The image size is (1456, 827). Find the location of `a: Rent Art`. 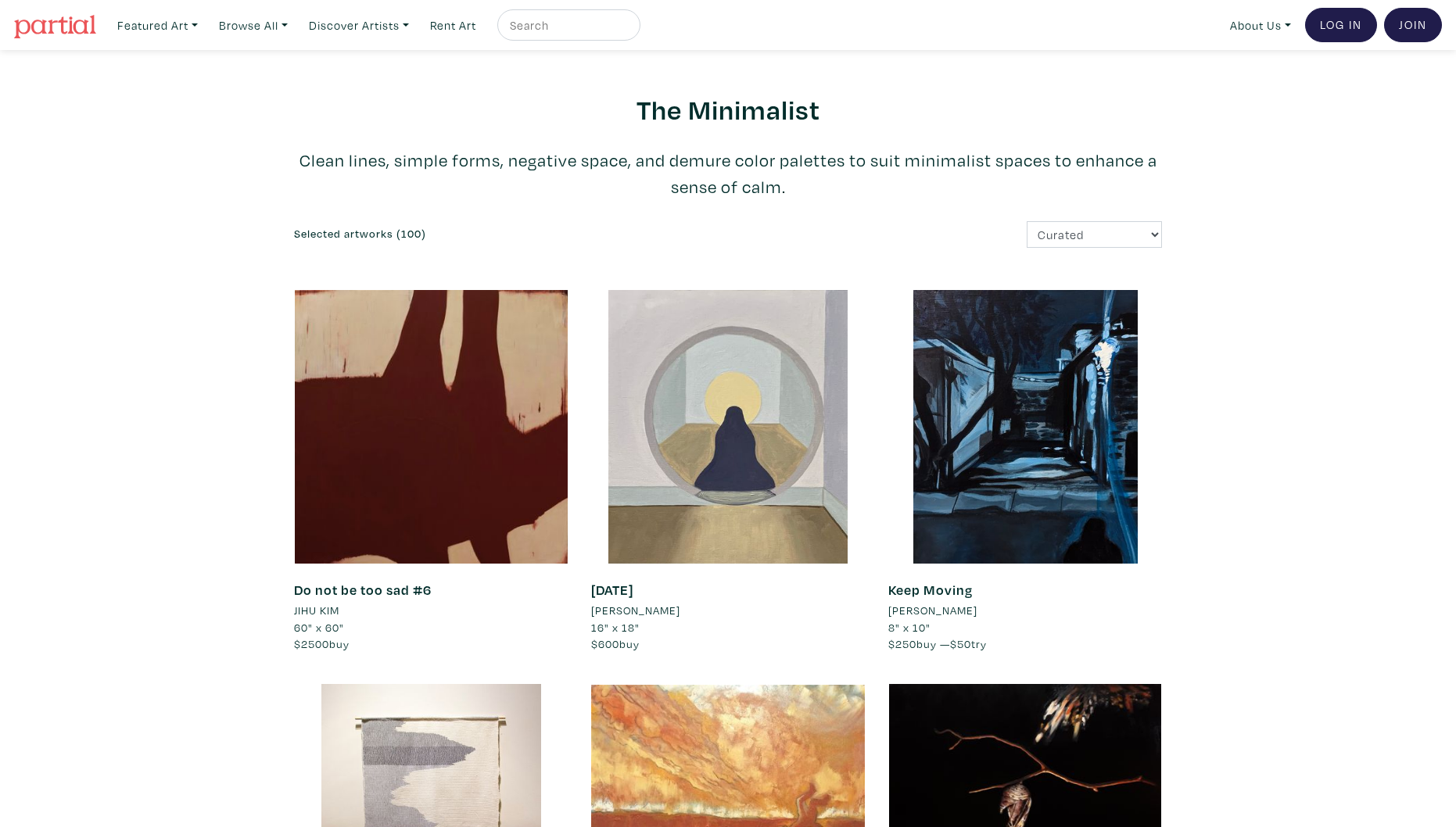

a: Rent Art is located at coordinates (453, 25).